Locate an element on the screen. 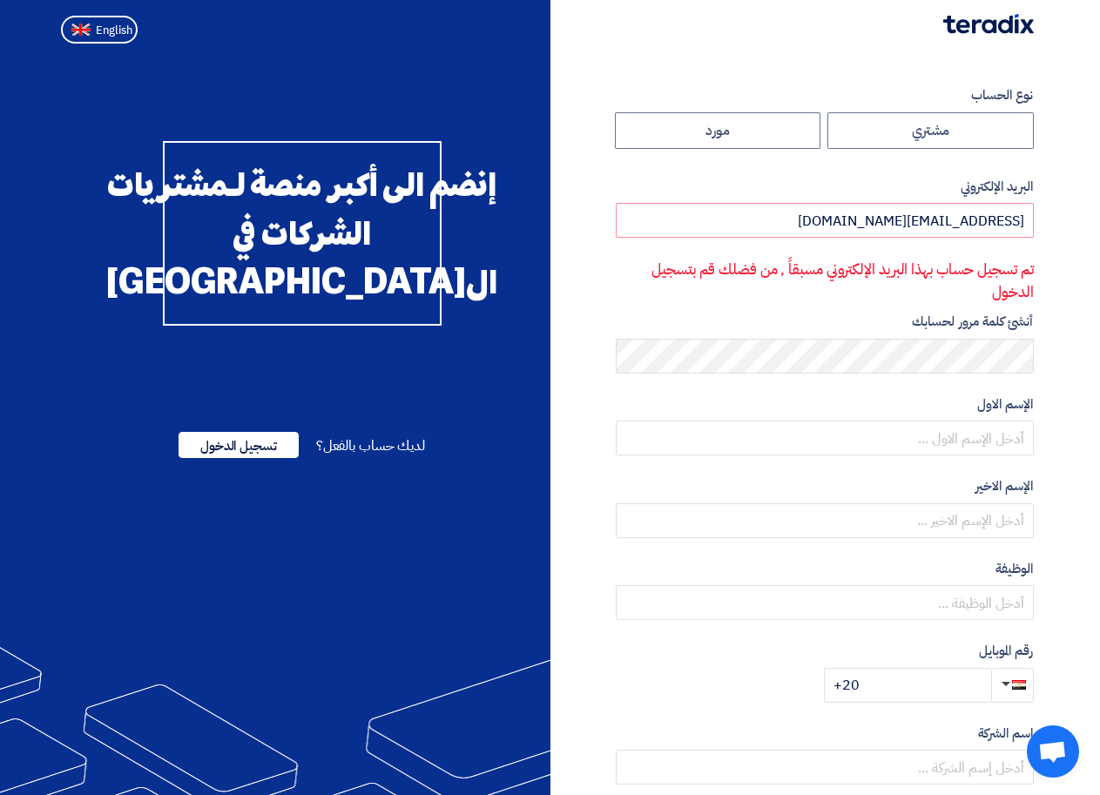 The image size is (1100, 795). input: أدخل رقم الموبايل ... is located at coordinates (907, 685).